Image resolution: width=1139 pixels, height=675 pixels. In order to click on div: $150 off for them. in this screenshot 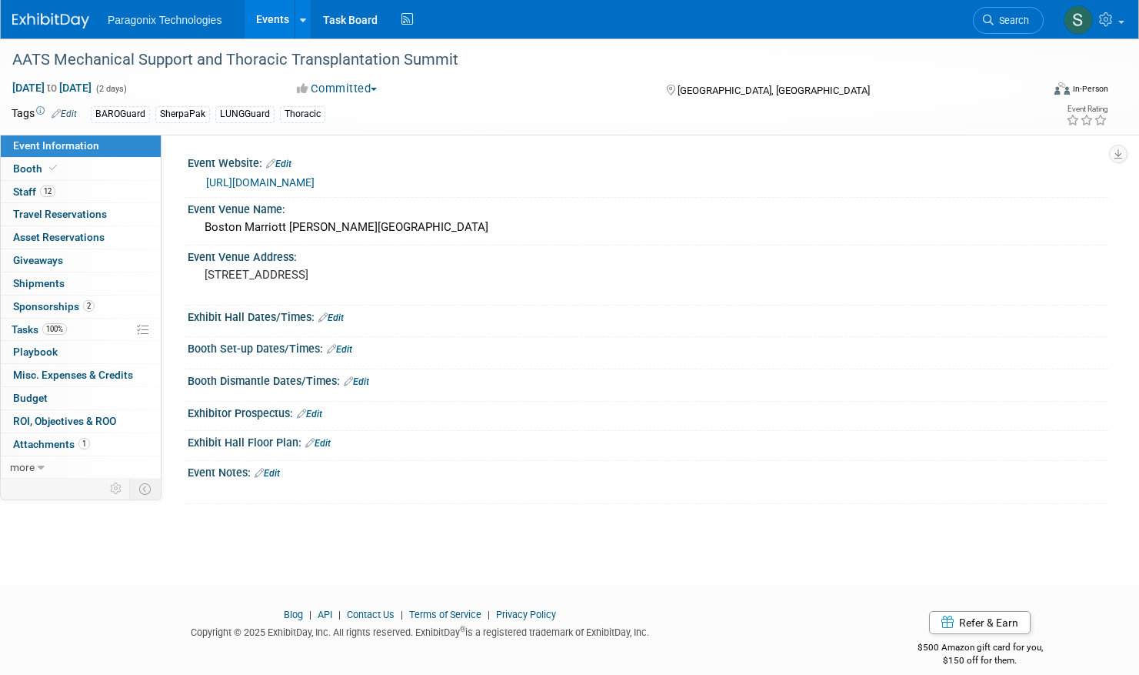, I will do `click(980, 660)`.